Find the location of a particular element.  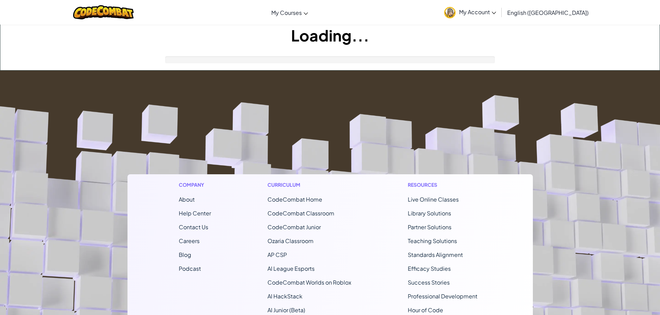

a: Partner Solutions is located at coordinates (429, 227).